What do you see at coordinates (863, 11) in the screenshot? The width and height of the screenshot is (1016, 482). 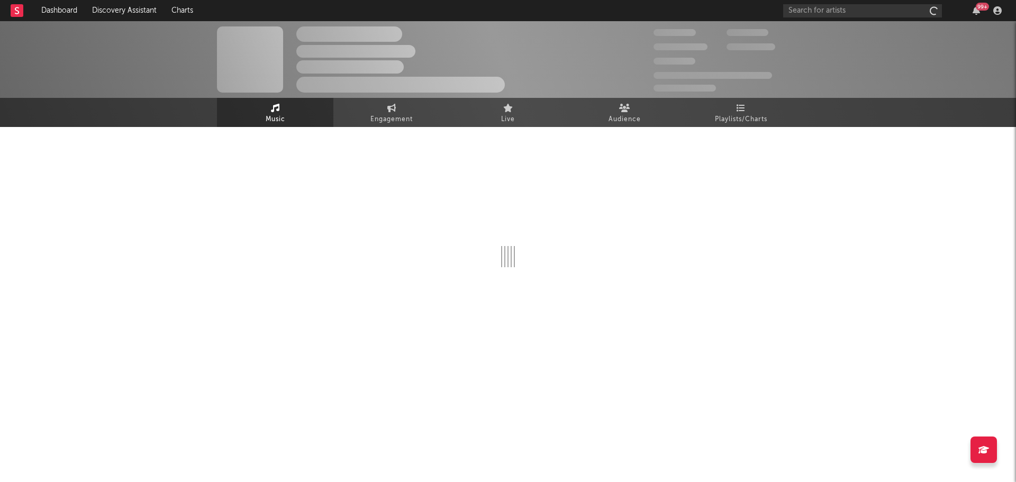 I see `input: Search for artists` at bounding box center [863, 11].